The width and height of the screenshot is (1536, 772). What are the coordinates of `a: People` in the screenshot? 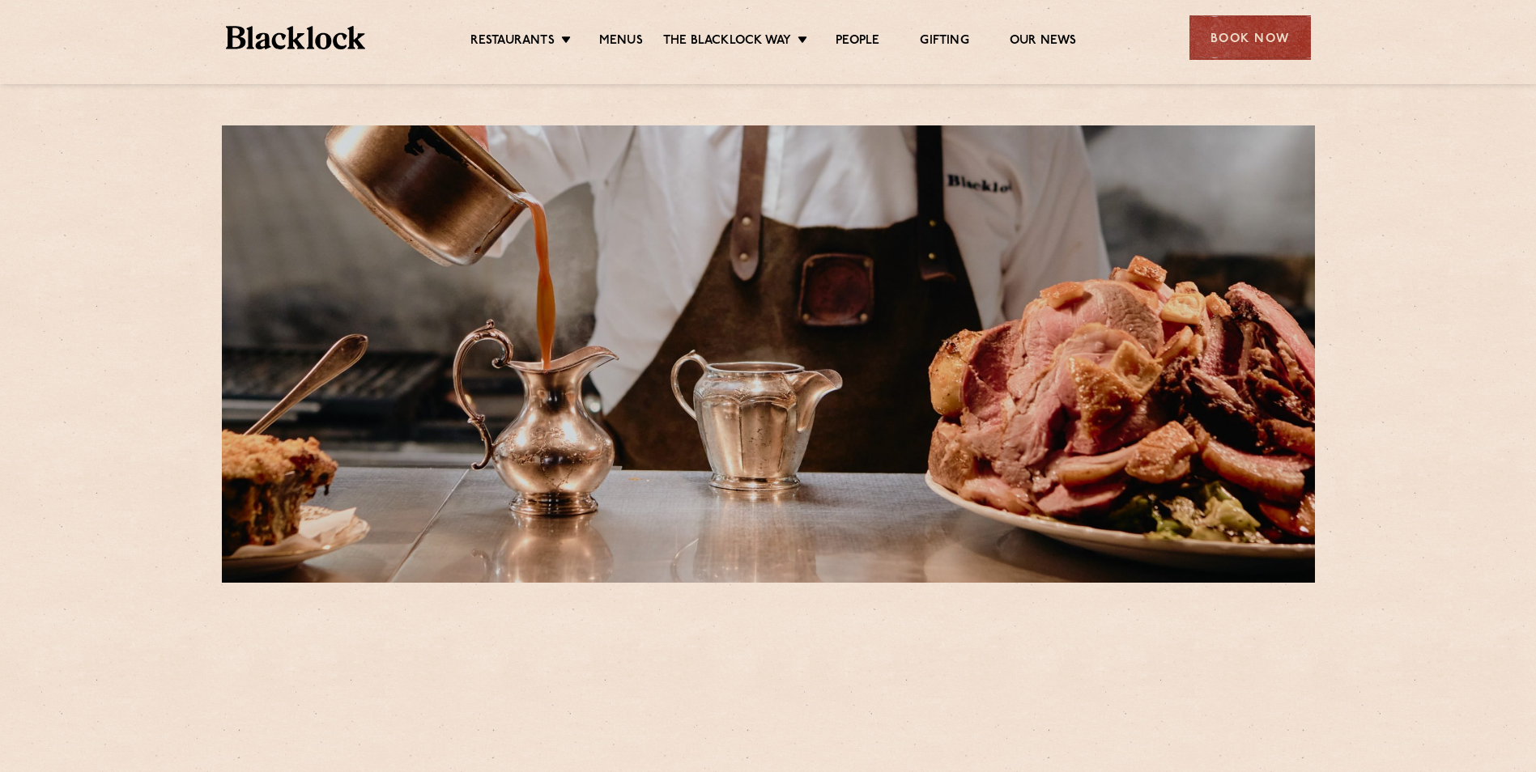 It's located at (857, 42).